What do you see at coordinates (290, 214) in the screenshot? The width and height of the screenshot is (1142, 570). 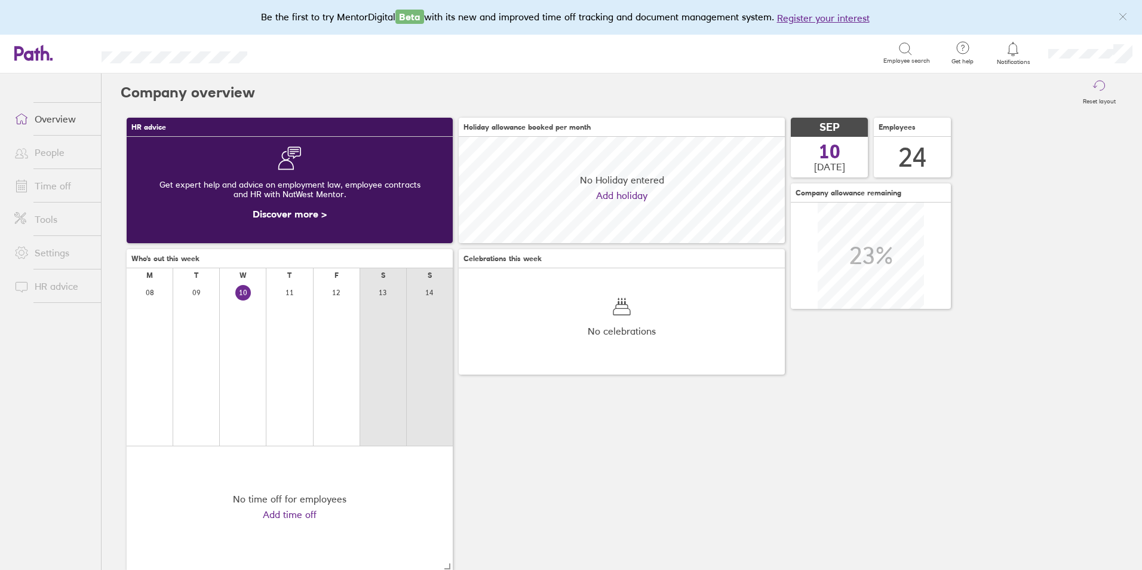 I see `a: Discover more >` at bounding box center [290, 214].